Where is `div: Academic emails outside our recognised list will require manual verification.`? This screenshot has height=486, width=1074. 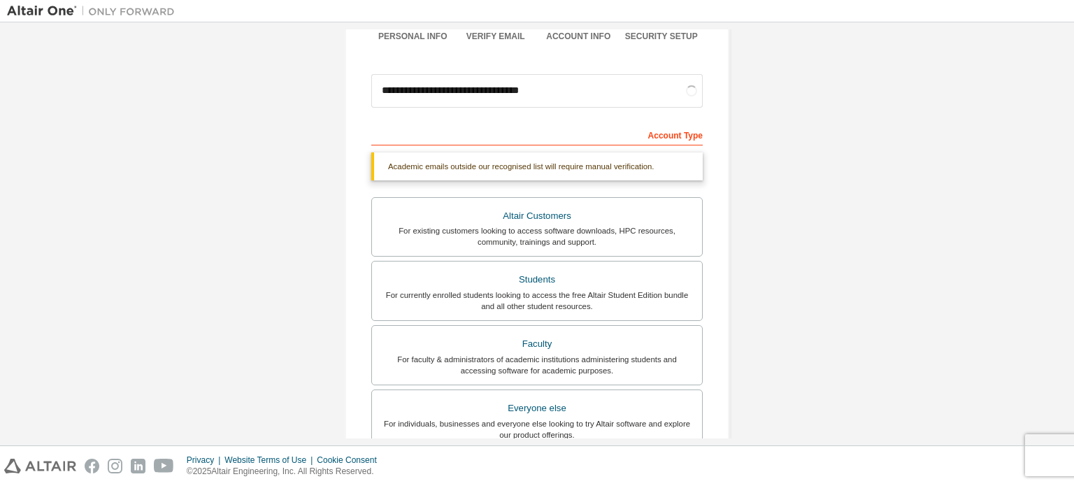
div: Academic emails outside our recognised list will require manual verification. is located at coordinates (537, 166).